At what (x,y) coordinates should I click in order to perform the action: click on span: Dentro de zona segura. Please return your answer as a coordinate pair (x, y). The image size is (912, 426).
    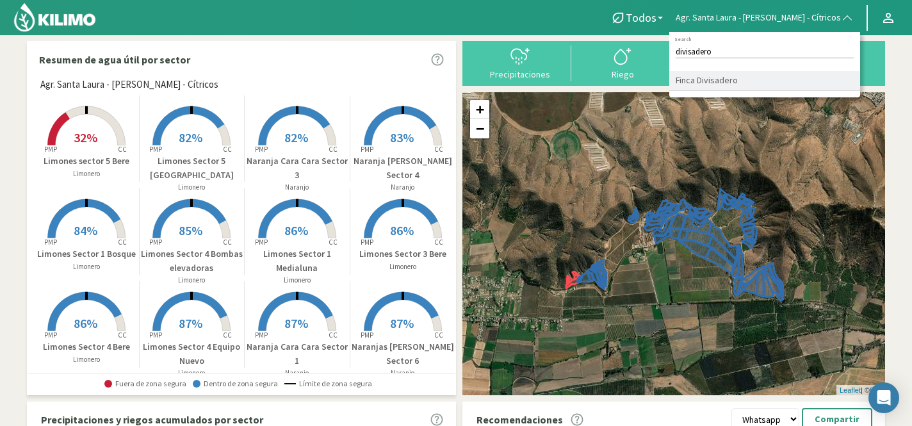
    Looking at the image, I should click on (235, 384).